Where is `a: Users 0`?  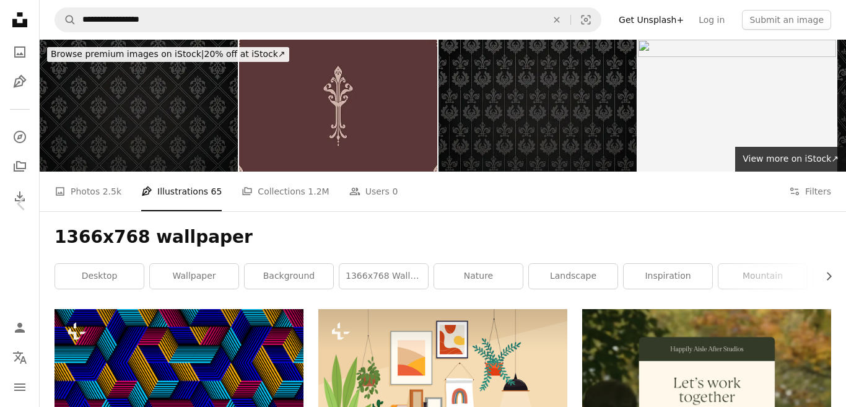 a: Users 0 is located at coordinates (374, 191).